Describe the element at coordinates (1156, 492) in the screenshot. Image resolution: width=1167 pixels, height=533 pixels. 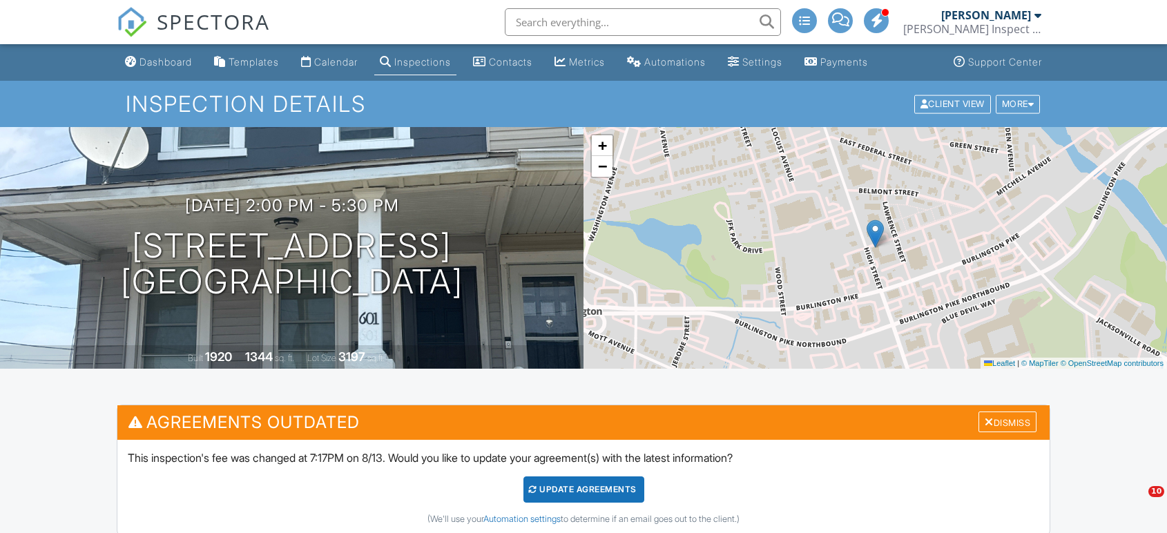
I see `span: 10` at that location.